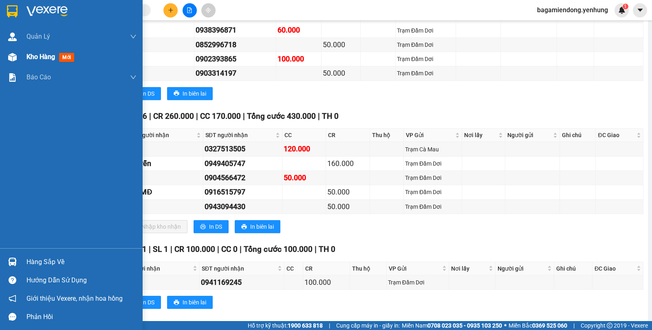 The image size is (652, 330). I want to click on th: CR, so click(326, 269).